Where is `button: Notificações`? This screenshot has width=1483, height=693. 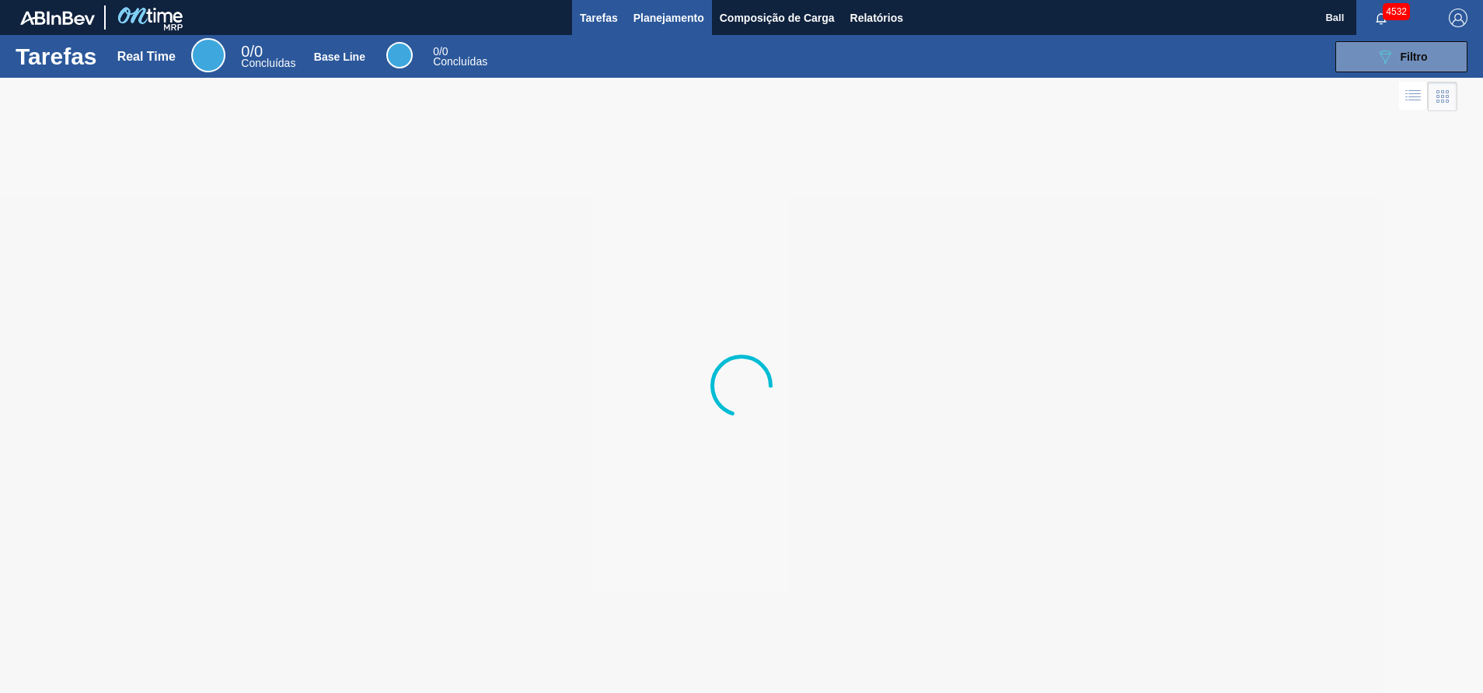 button: Notificações is located at coordinates (1382, 18).